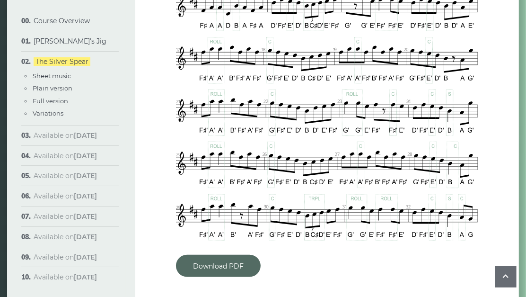 The height and width of the screenshot is (297, 526). Describe the element at coordinates (62, 62) in the screenshot. I see `a: The Silver Spear` at that location.